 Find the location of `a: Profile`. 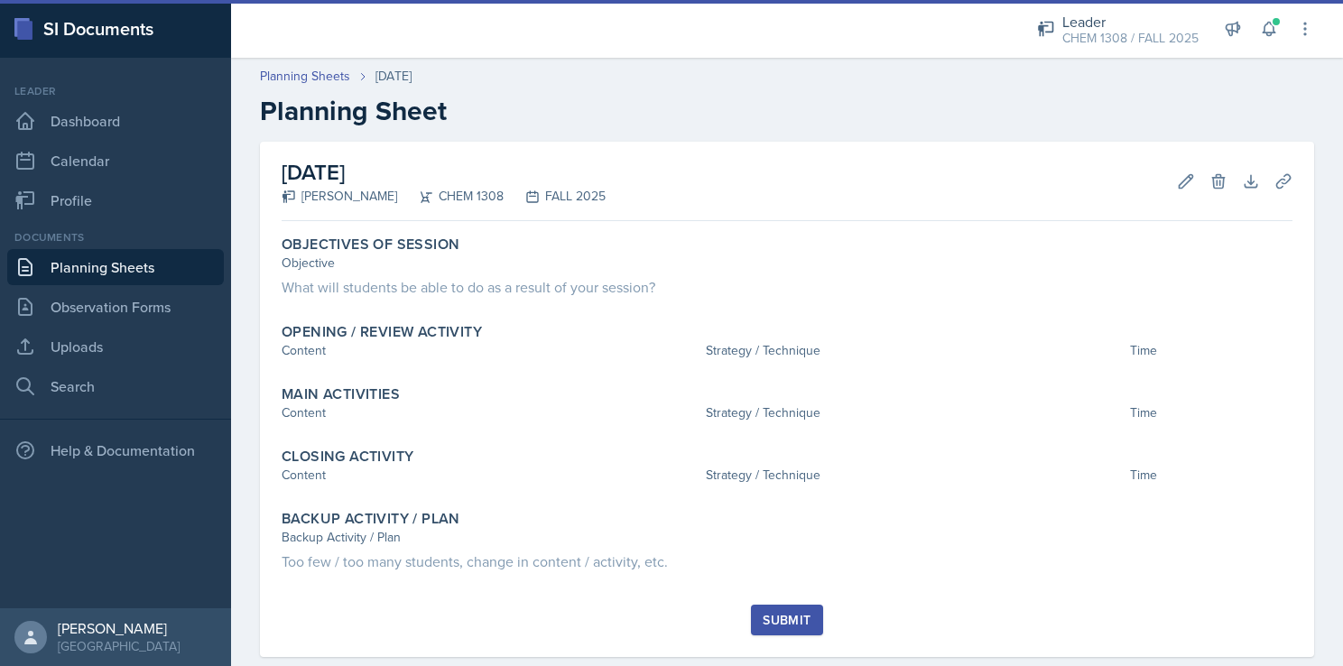

a: Profile is located at coordinates (115, 200).